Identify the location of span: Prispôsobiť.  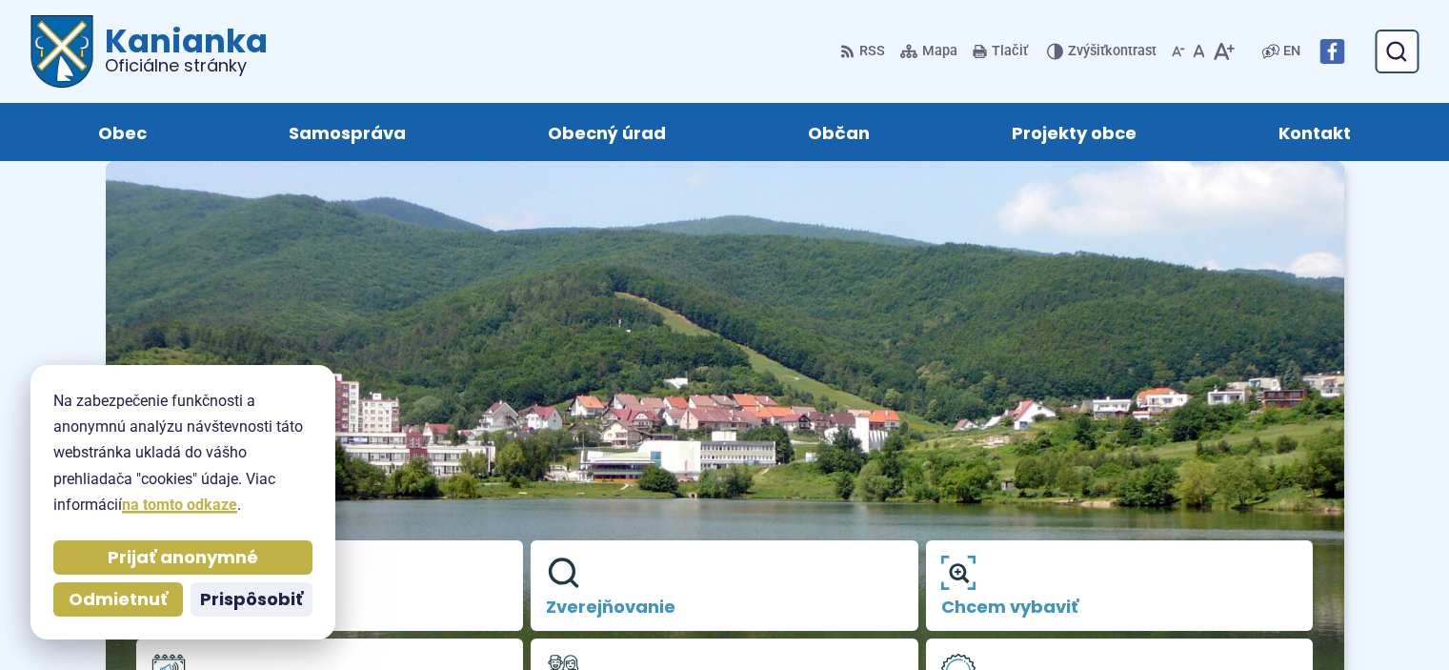
(252, 599).